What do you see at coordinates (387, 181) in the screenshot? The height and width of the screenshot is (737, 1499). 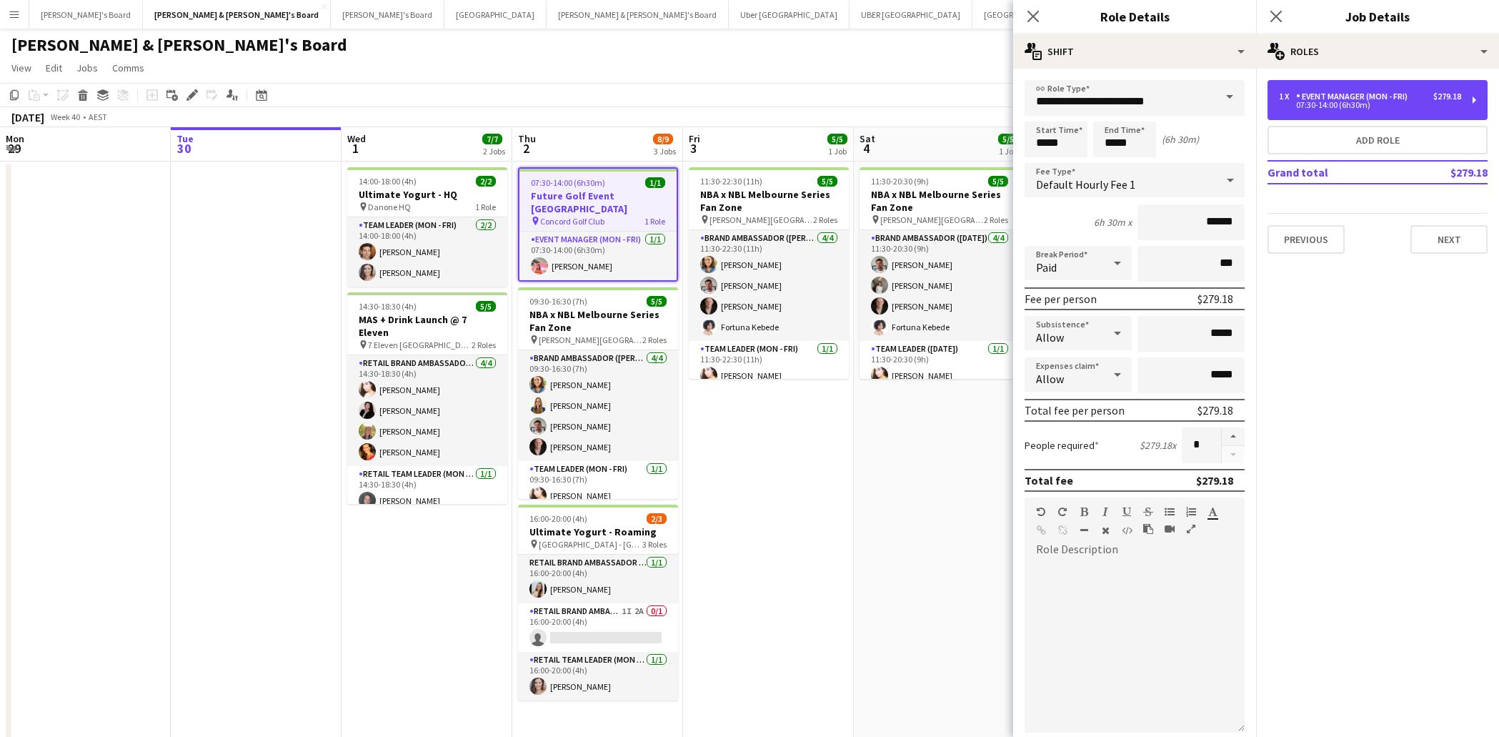 I see `span: 14:00-18:00 (4h)` at bounding box center [387, 181].